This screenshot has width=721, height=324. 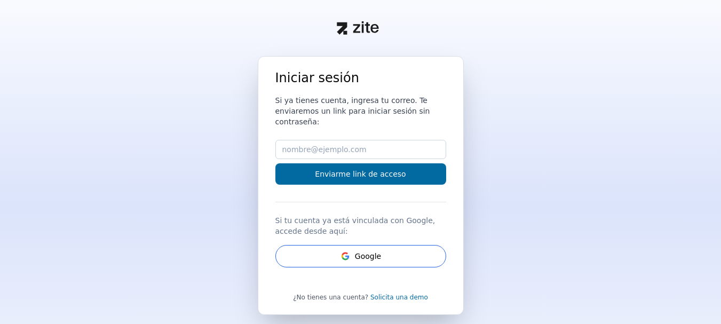 I want to click on button: GoogleGoogle, so click(x=361, y=256).